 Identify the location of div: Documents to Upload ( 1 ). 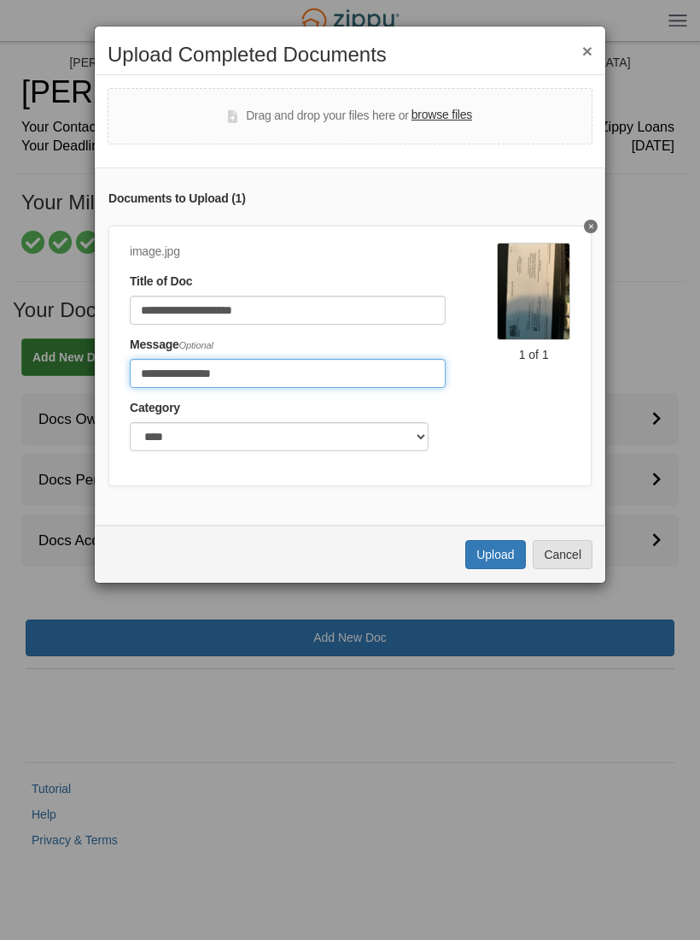
(350, 199).